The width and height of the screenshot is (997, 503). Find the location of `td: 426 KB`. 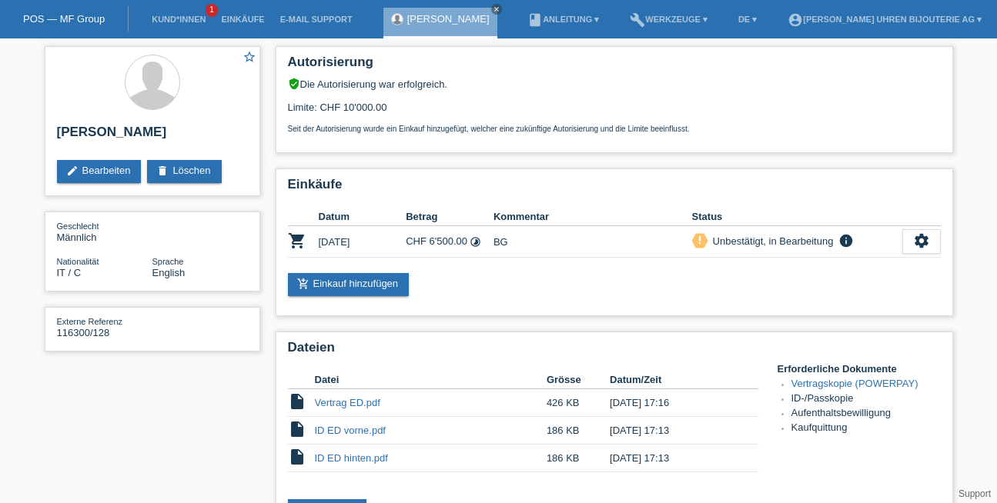

td: 426 KB is located at coordinates (578, 403).